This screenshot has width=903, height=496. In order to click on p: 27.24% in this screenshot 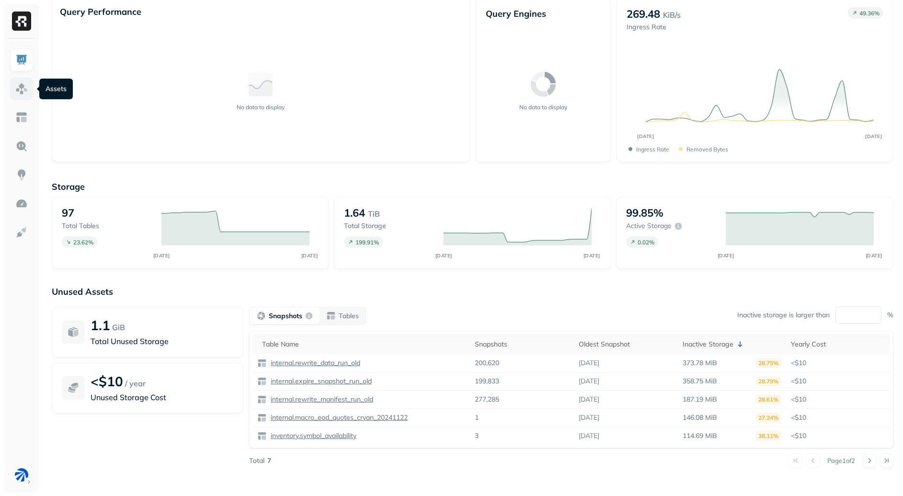, I will do `click(768, 417)`.